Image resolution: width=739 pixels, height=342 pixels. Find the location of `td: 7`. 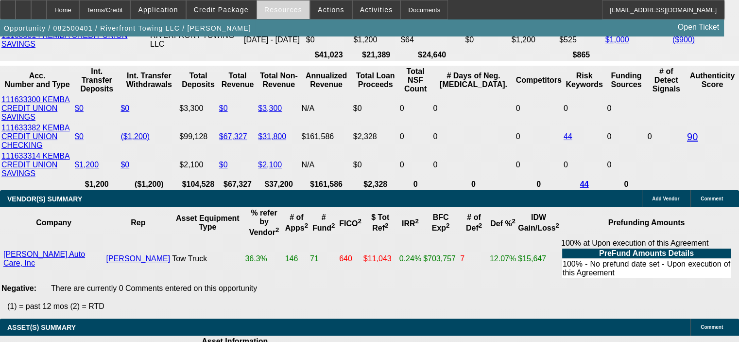

td: 7 is located at coordinates (474, 259).